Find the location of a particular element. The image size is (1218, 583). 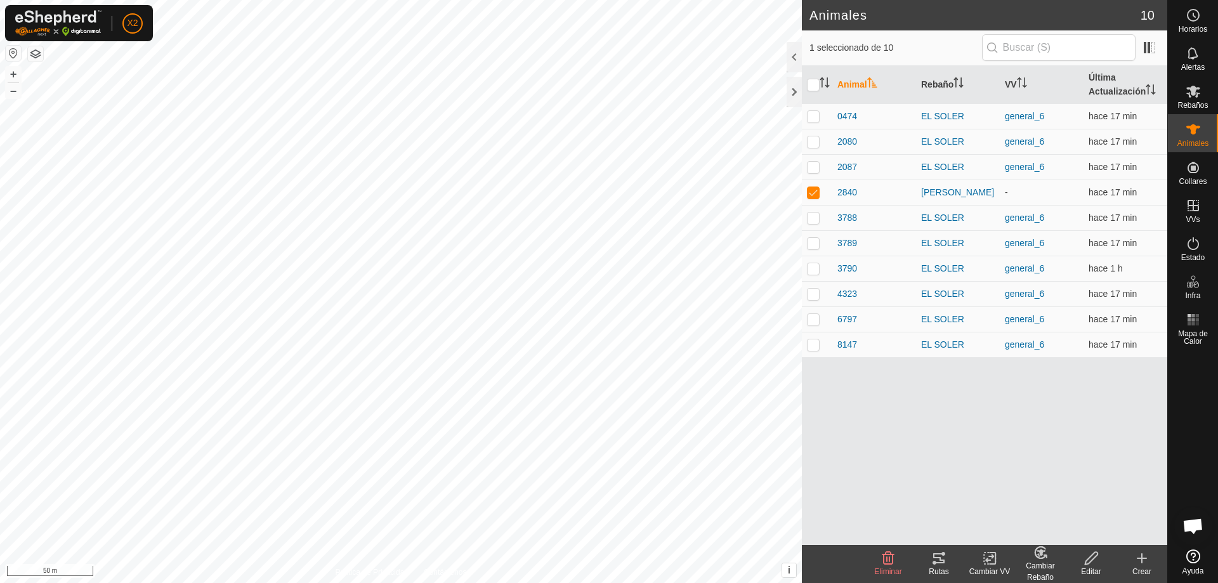

th: VV is located at coordinates (1042, 85).